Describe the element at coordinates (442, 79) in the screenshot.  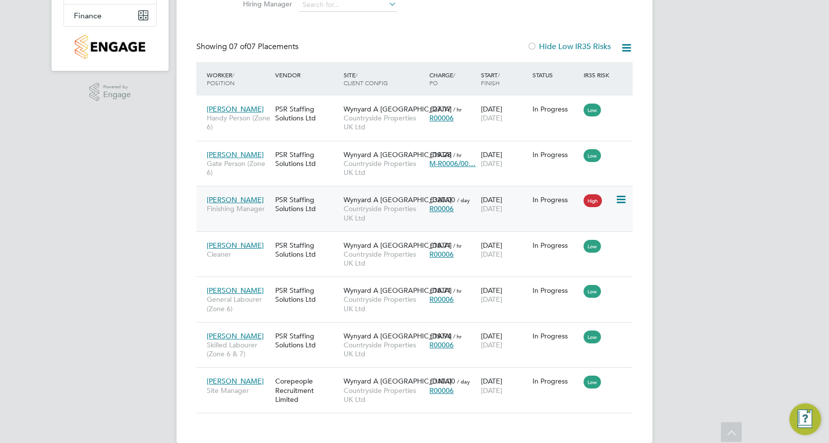
I see `span: / PO` at that location.